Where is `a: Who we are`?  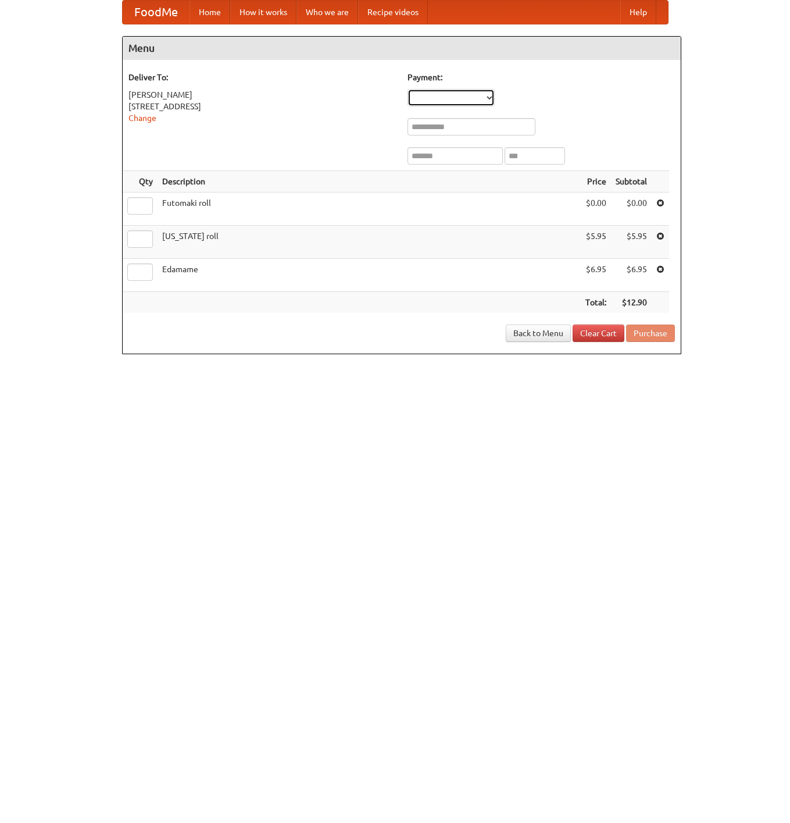 a: Who we are is located at coordinates (327, 12).